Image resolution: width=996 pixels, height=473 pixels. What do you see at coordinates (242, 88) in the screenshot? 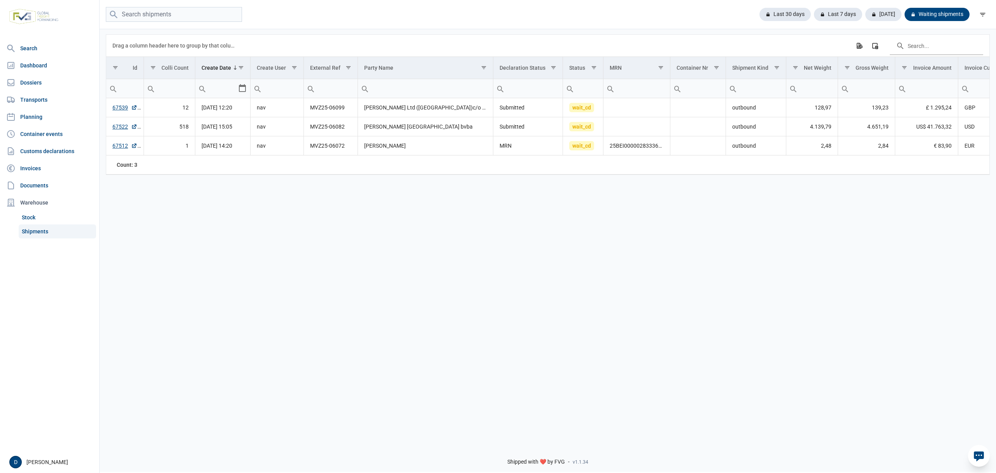
I see `div: Select` at bounding box center [242, 88].